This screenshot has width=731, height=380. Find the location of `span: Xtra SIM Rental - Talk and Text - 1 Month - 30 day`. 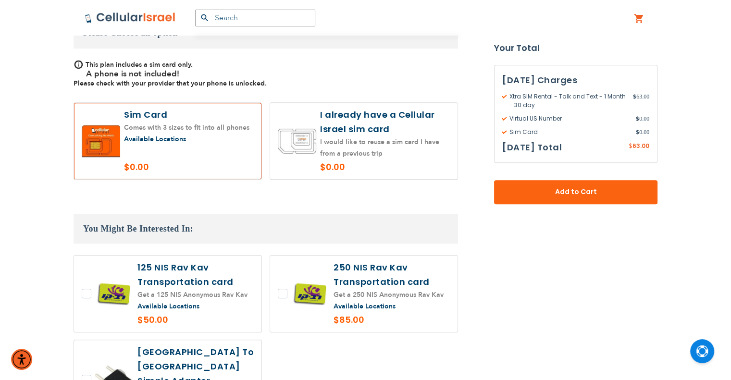

span: Xtra SIM Rental - Talk and Text - 1 Month - 30 day is located at coordinates (568, 101).